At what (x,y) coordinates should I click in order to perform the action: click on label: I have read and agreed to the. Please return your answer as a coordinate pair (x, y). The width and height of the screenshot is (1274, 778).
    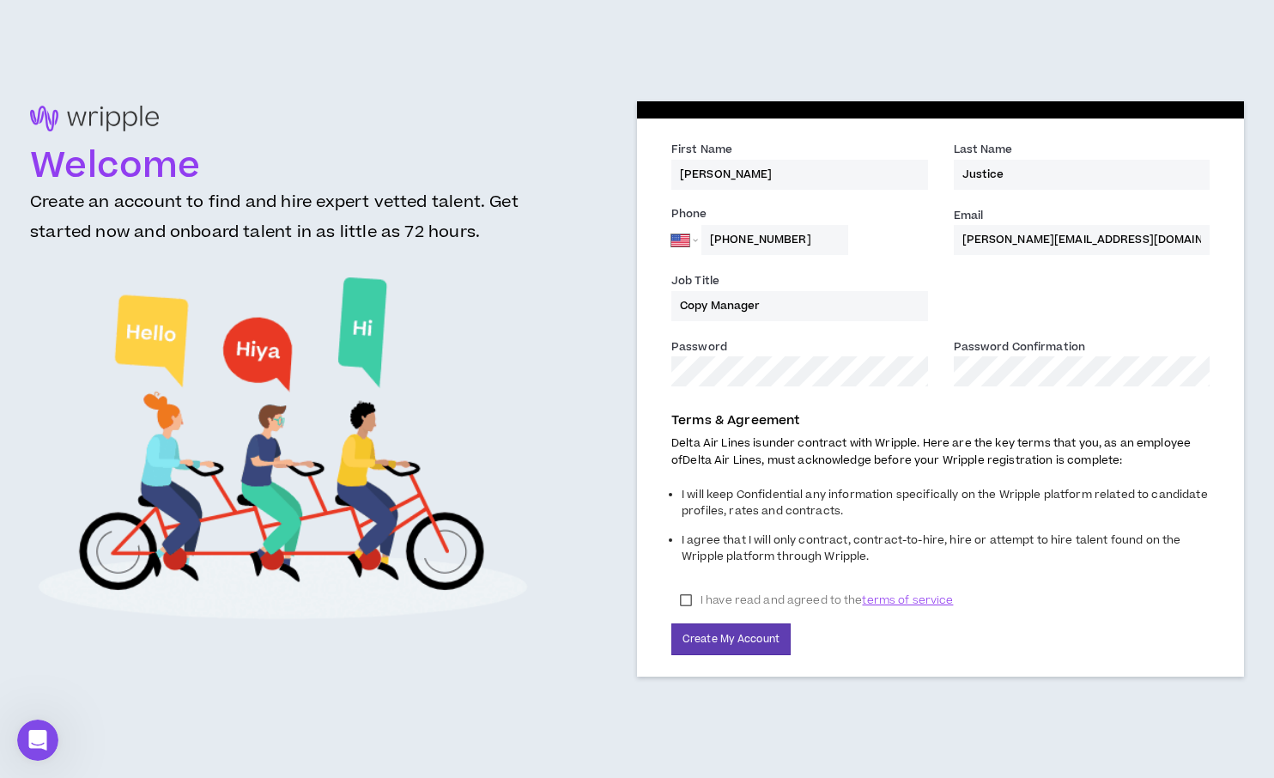
    Looking at the image, I should click on (817, 600).